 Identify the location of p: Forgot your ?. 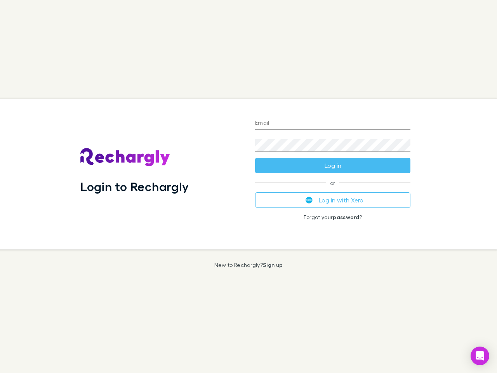
(333, 217).